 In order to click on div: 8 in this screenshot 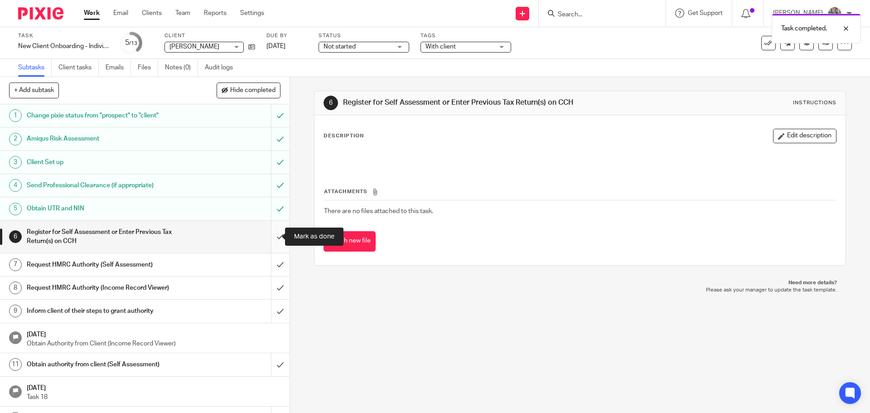, I will do `click(15, 288)`.